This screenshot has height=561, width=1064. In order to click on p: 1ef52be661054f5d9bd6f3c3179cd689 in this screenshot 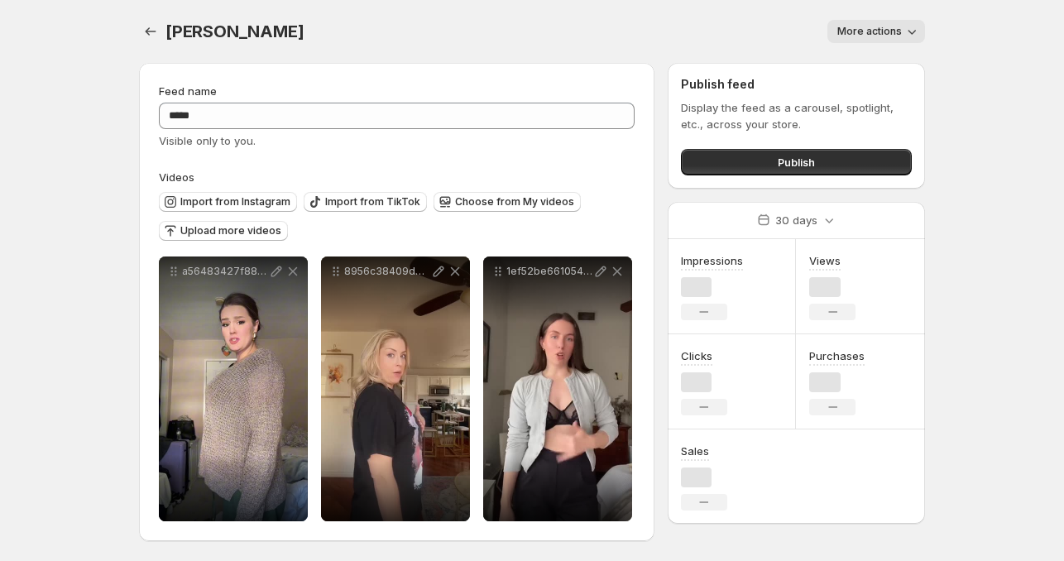, I will do `click(549, 271)`.